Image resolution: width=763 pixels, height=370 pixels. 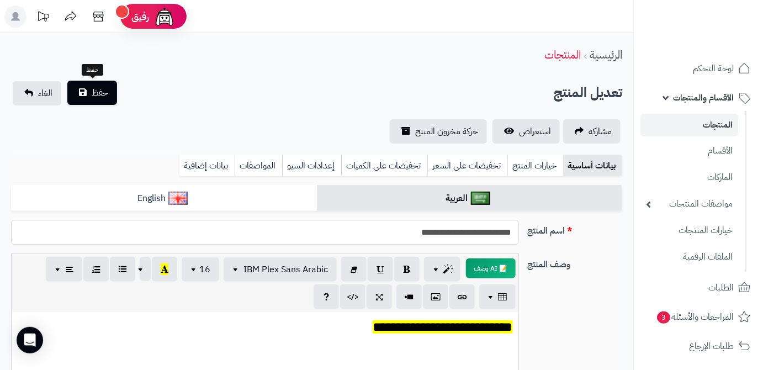 What do you see at coordinates (207, 166) in the screenshot?
I see `a: بيانات إضافية` at bounding box center [207, 166].